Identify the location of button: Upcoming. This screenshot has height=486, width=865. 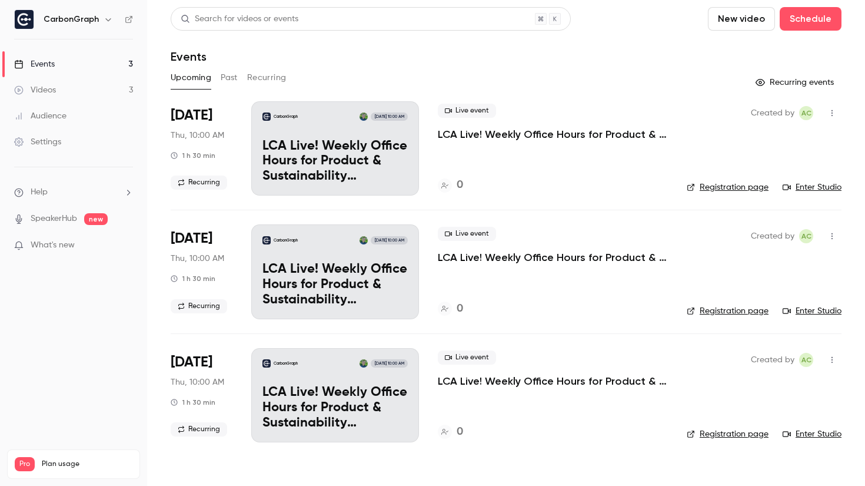
(191, 78).